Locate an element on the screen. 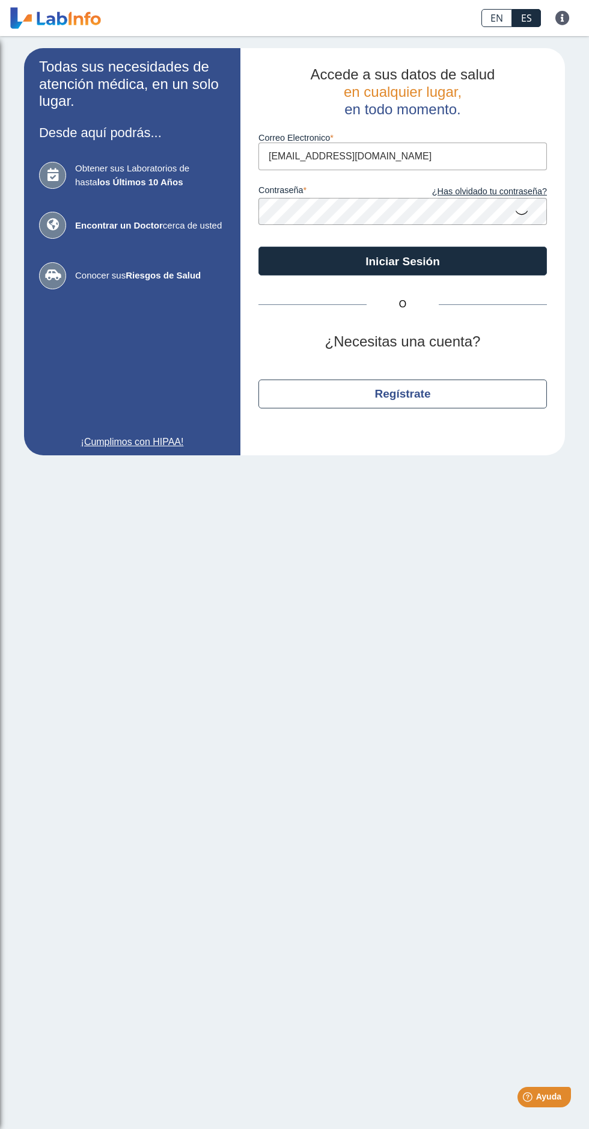 This screenshot has height=1129, width=589. span: Conocer sus is located at coordinates (150, 275).